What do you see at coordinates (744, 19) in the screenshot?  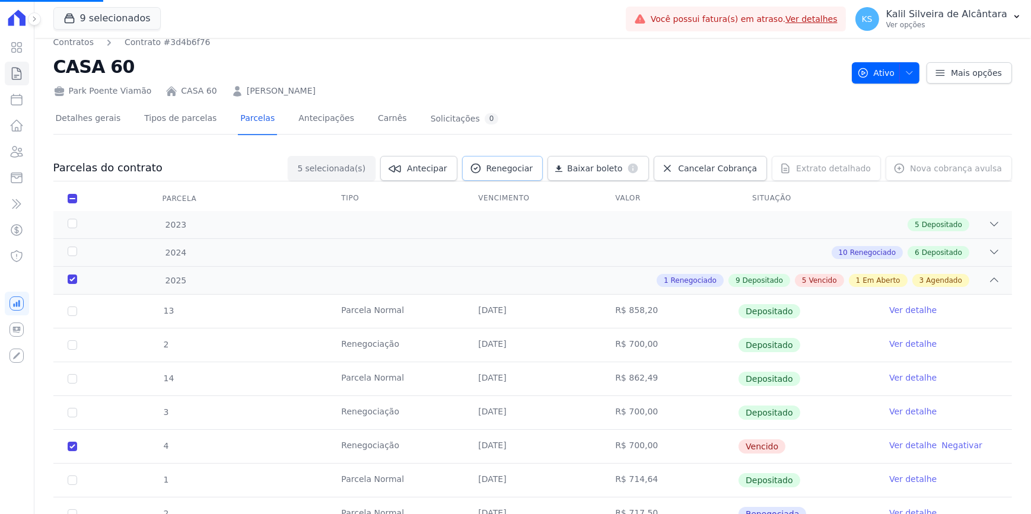 I see `span: Você possui fatura(s) em atraso.` at bounding box center [744, 19].